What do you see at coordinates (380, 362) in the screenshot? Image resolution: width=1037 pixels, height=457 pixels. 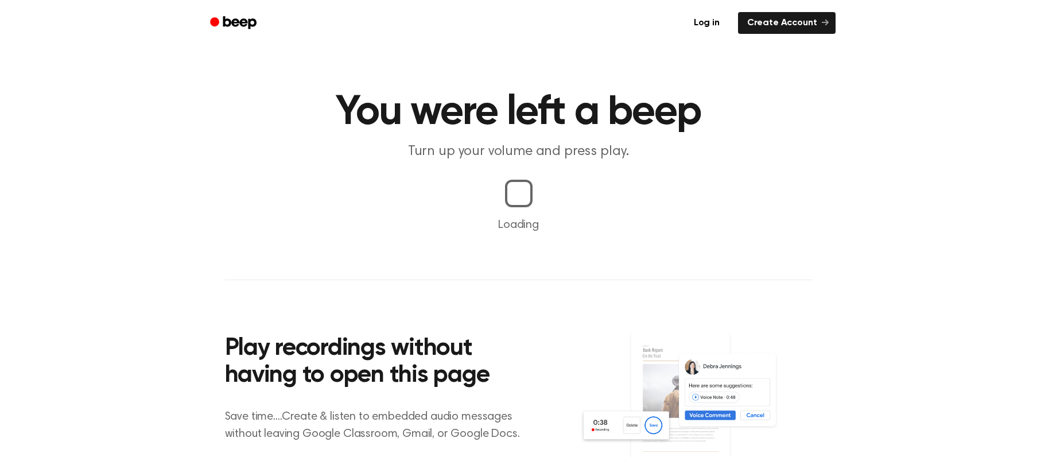 I see `h2: Play recordings without having to open this page` at bounding box center [380, 362].